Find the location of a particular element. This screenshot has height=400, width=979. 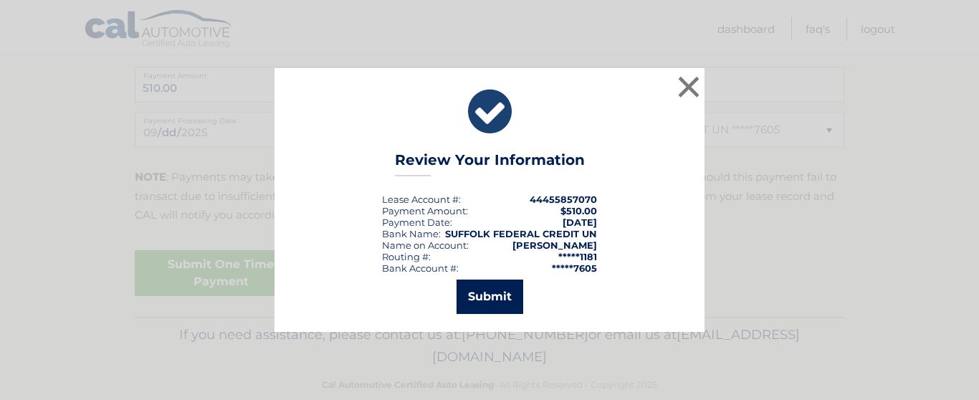

span: Payment Date is located at coordinates (415, 222).